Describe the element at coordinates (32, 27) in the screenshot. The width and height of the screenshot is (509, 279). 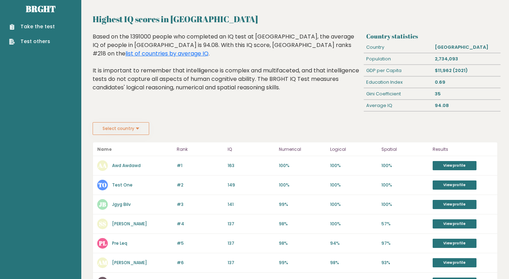
I see `a: Take the test` at that location.